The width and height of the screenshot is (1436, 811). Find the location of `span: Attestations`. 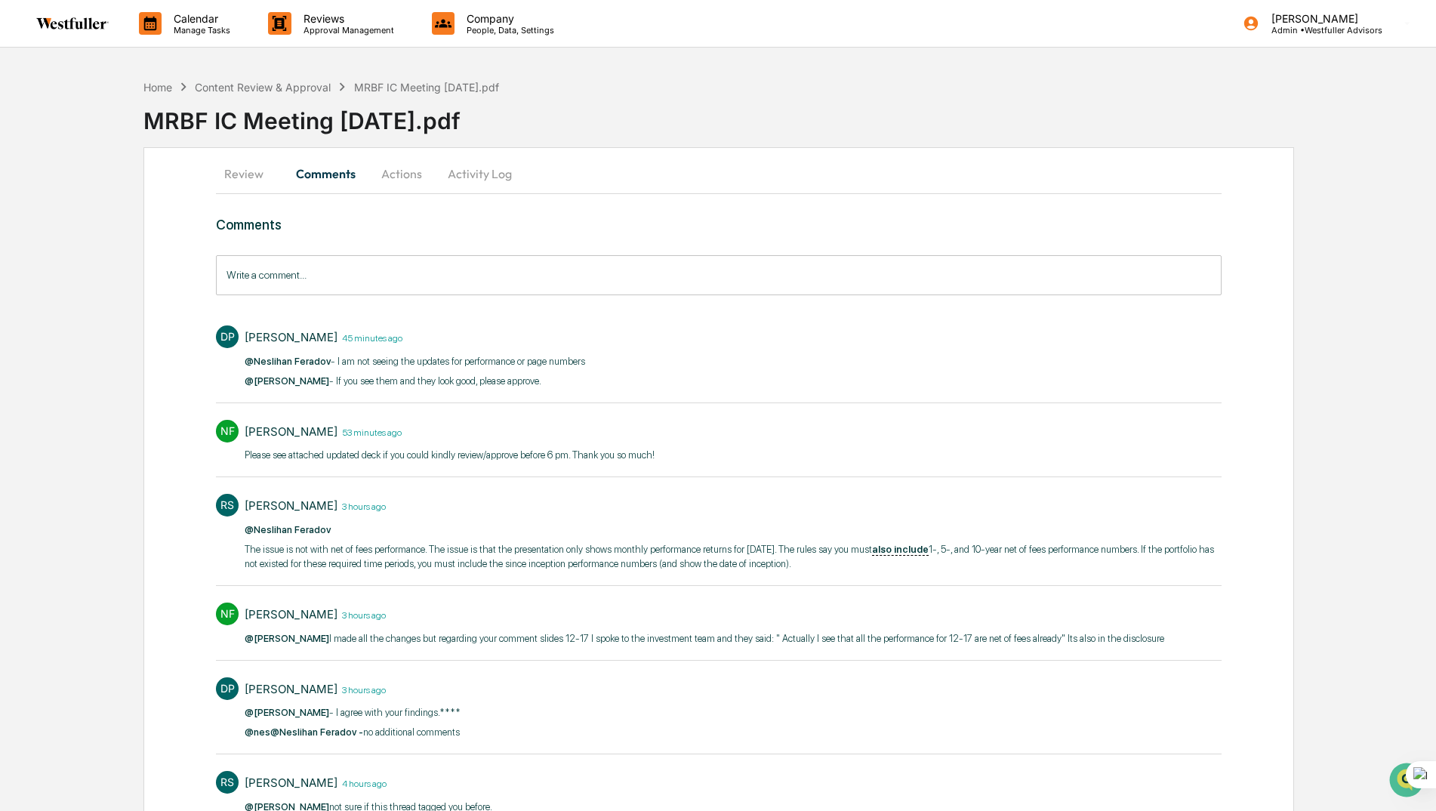

span: Attestations is located at coordinates (156, 198).